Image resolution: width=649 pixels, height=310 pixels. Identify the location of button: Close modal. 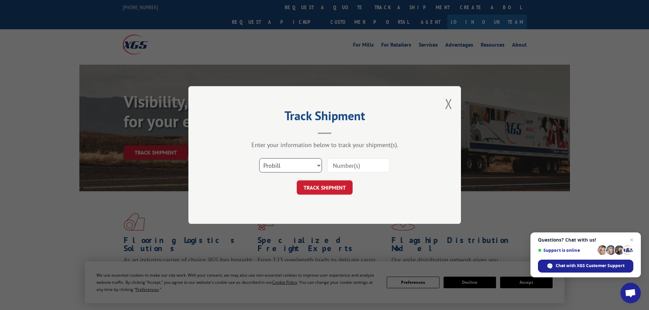
(449, 104).